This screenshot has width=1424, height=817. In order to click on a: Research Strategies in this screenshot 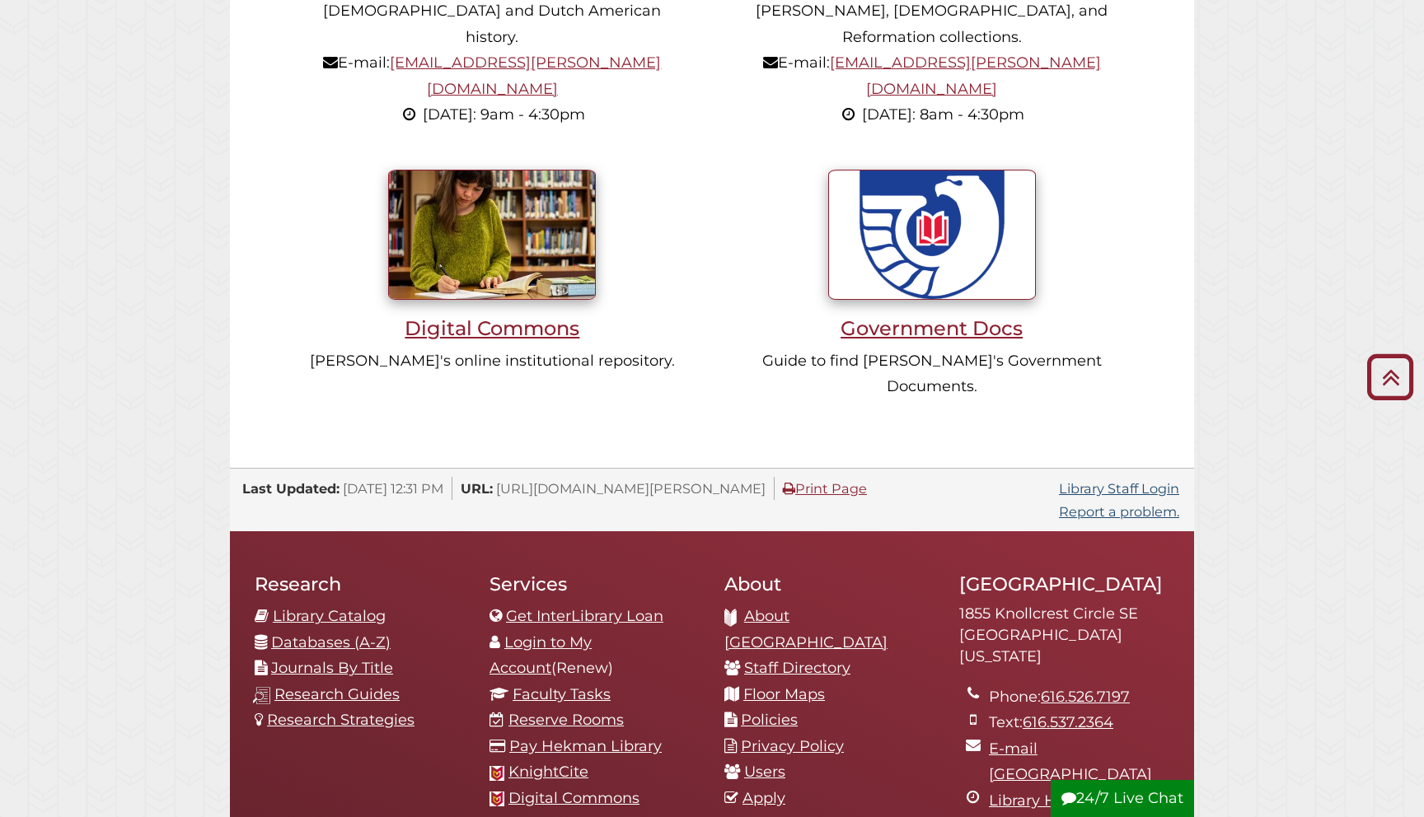, I will do `click(340, 720)`.